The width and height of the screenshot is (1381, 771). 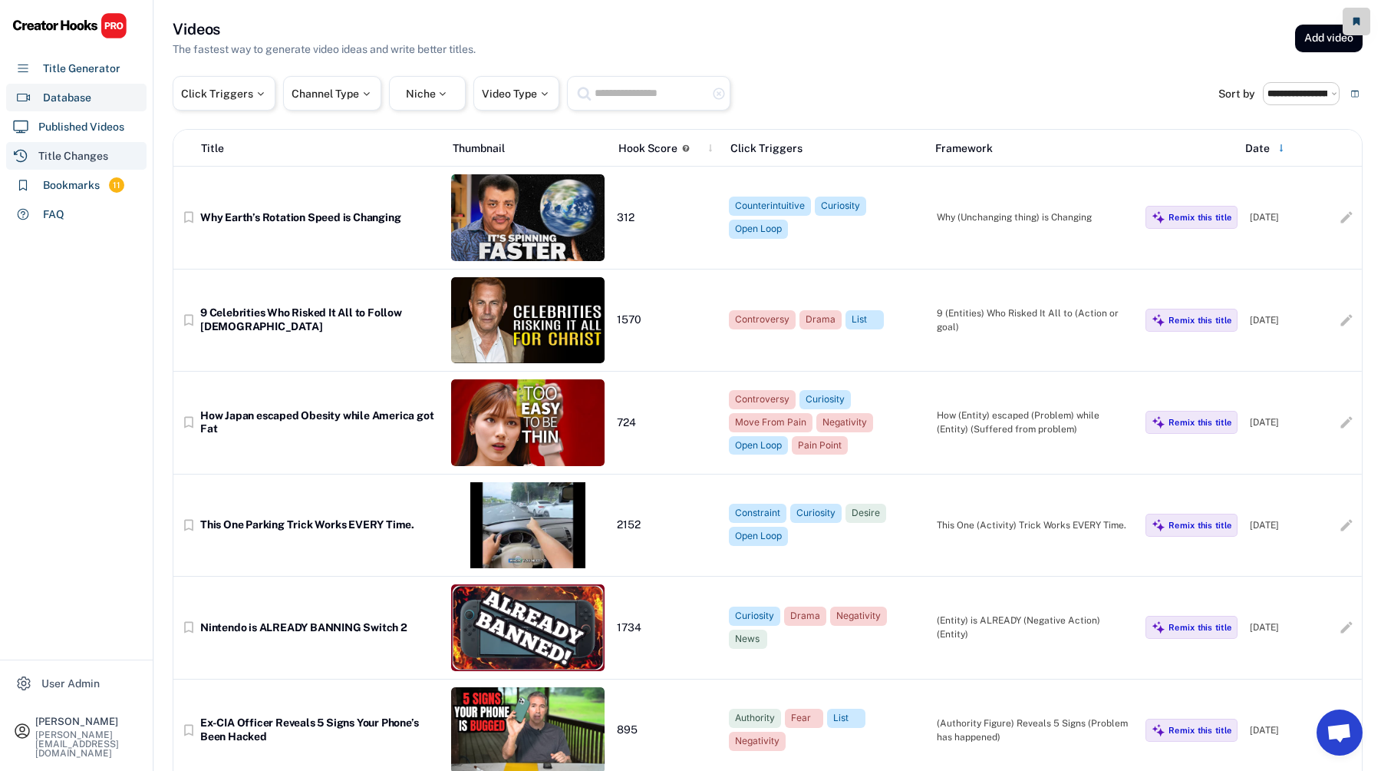 I want to click on div: Ex-CIA Officer Reveals 5 Signs Your Phone’s Been Hacked, so click(x=319, y=729).